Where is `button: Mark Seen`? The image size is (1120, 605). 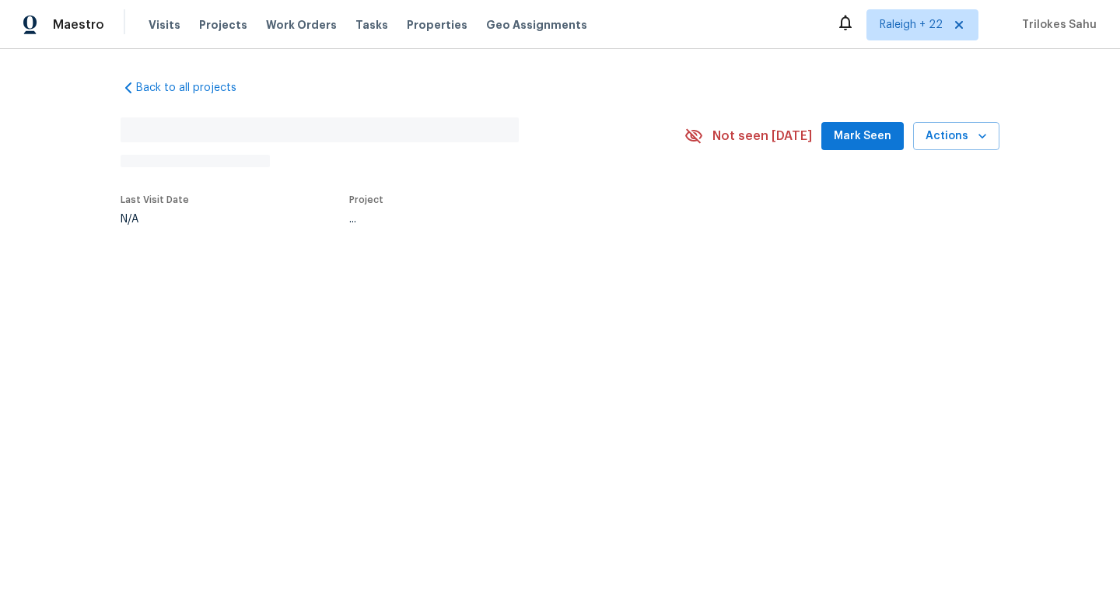 button: Mark Seen is located at coordinates (863, 136).